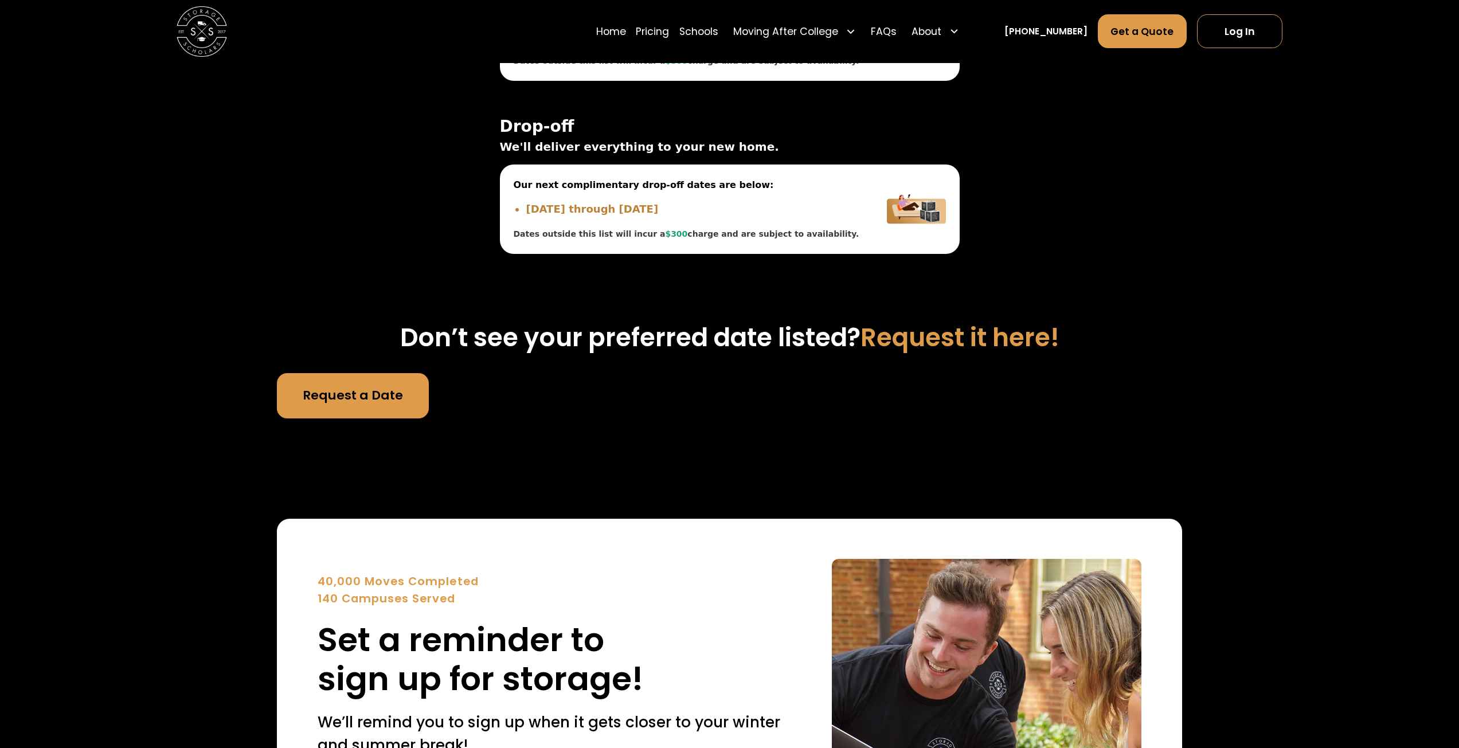  What do you see at coordinates (611, 31) in the screenshot?
I see `a: Home` at bounding box center [611, 31].